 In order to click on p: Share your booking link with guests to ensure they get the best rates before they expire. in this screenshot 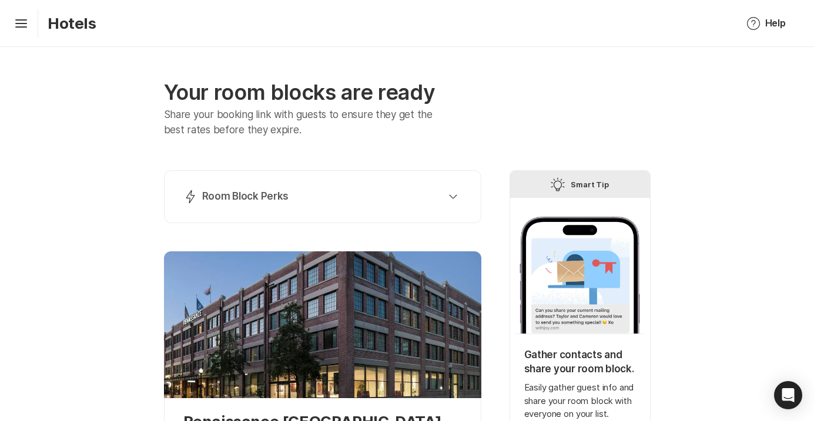, I will do `click(307, 122)`.